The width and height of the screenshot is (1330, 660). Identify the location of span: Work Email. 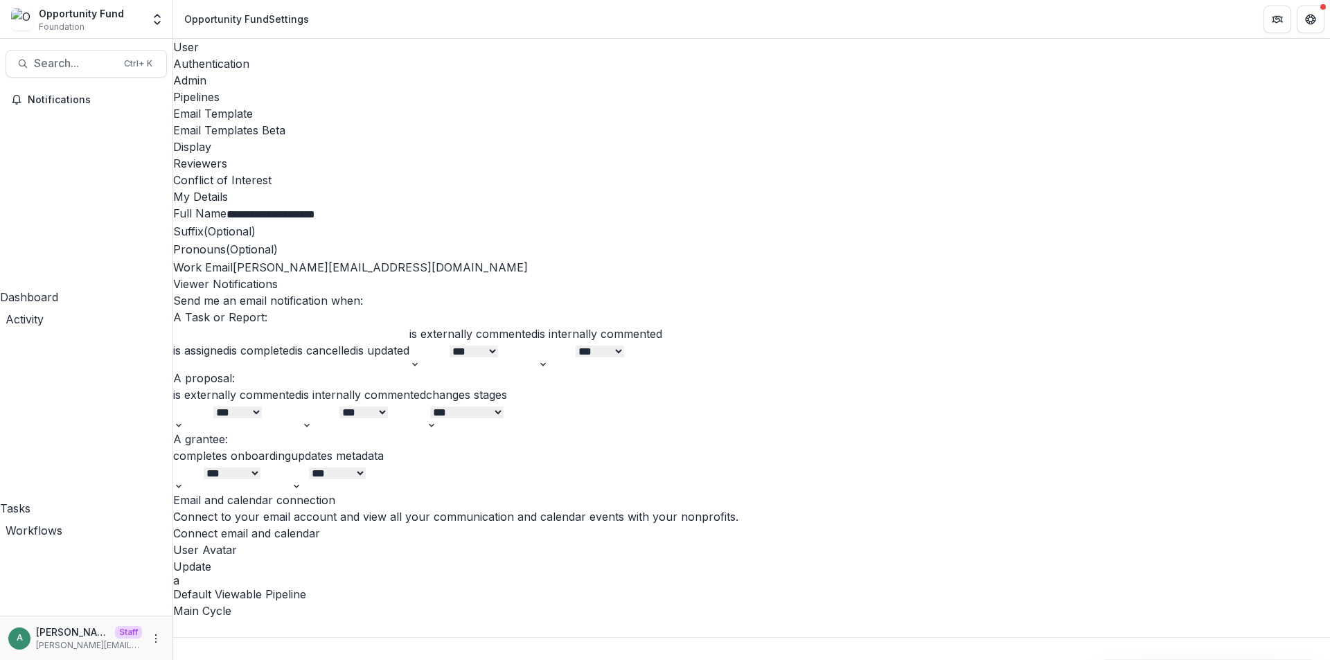
(203, 267).